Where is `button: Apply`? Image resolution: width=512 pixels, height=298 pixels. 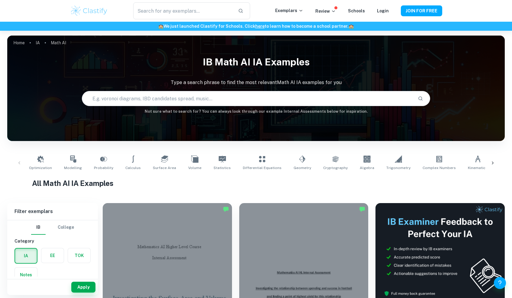 button: Apply is located at coordinates (83, 288).